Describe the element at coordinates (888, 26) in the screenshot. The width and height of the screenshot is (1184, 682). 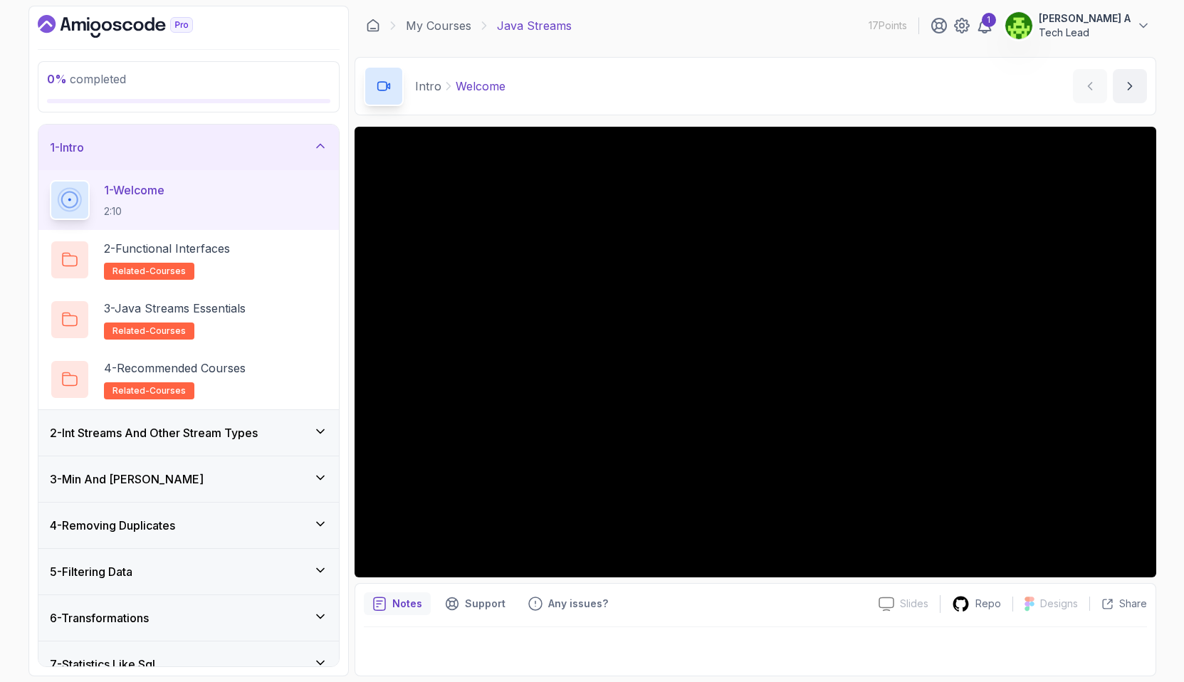
I see `p: 17 Points` at that location.